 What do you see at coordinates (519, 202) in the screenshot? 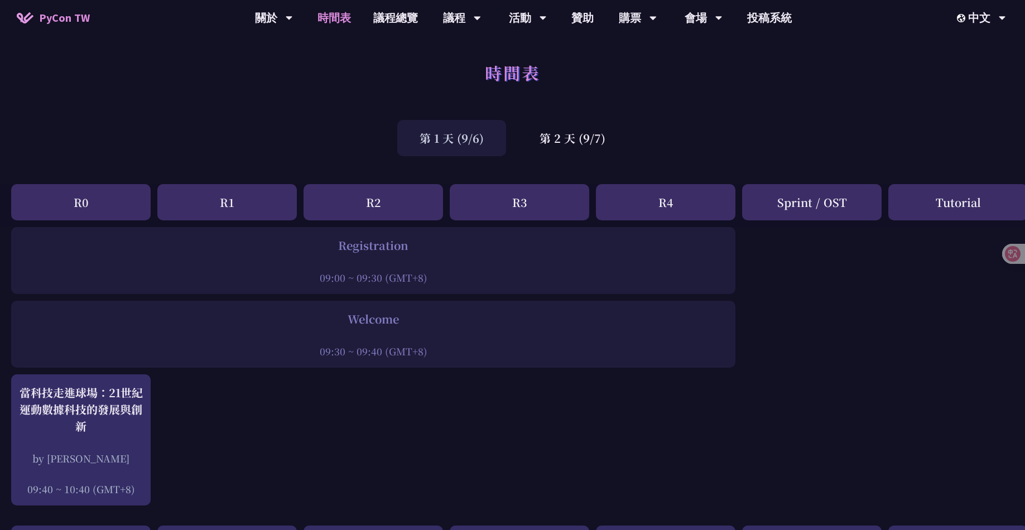
I see `div: R3` at bounding box center [519, 202].